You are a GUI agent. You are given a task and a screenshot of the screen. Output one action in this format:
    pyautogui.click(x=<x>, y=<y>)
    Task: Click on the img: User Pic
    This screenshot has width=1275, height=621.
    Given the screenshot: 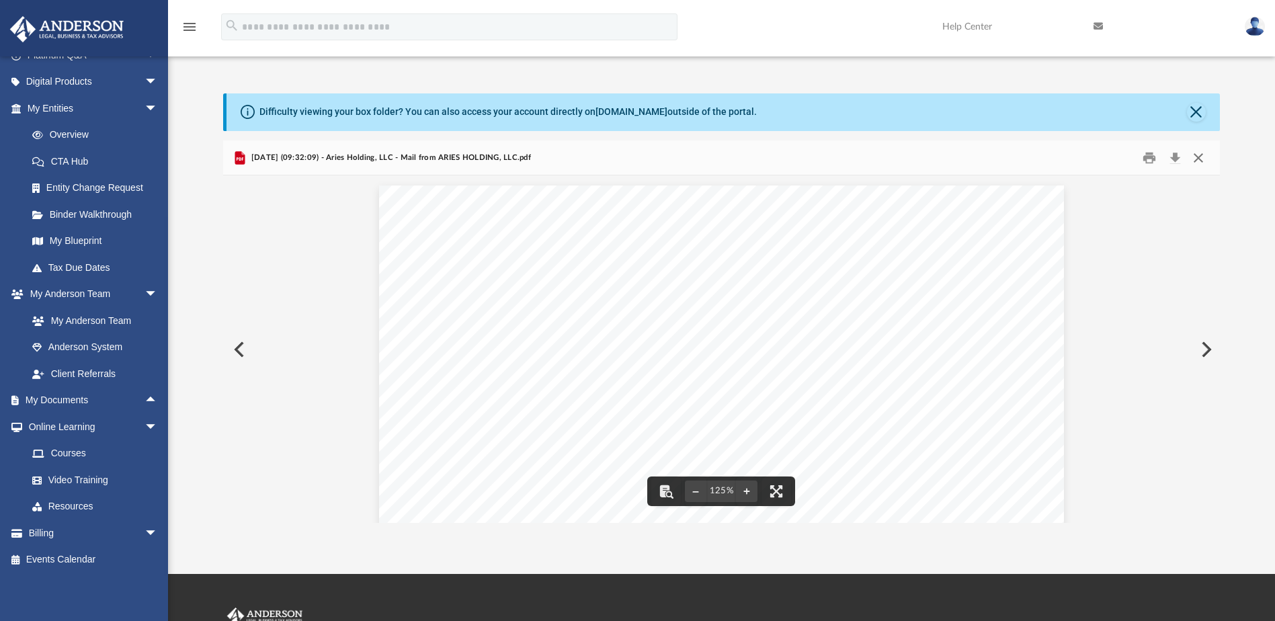 What is the action you would take?
    pyautogui.click(x=1255, y=26)
    